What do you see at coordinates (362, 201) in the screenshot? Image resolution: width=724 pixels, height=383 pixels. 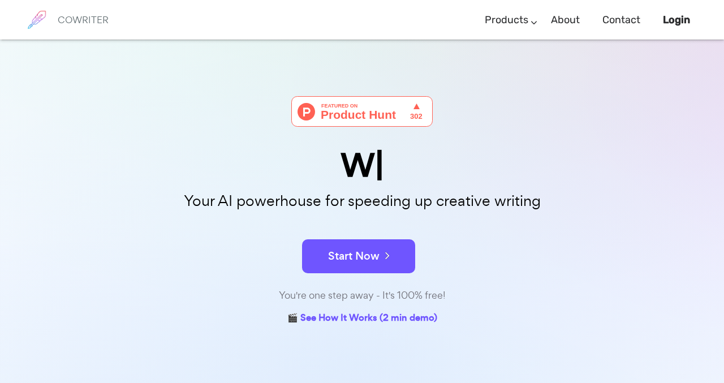 I see `p: Your AI powerhouse for speeding up creative writing` at bounding box center [362, 201].